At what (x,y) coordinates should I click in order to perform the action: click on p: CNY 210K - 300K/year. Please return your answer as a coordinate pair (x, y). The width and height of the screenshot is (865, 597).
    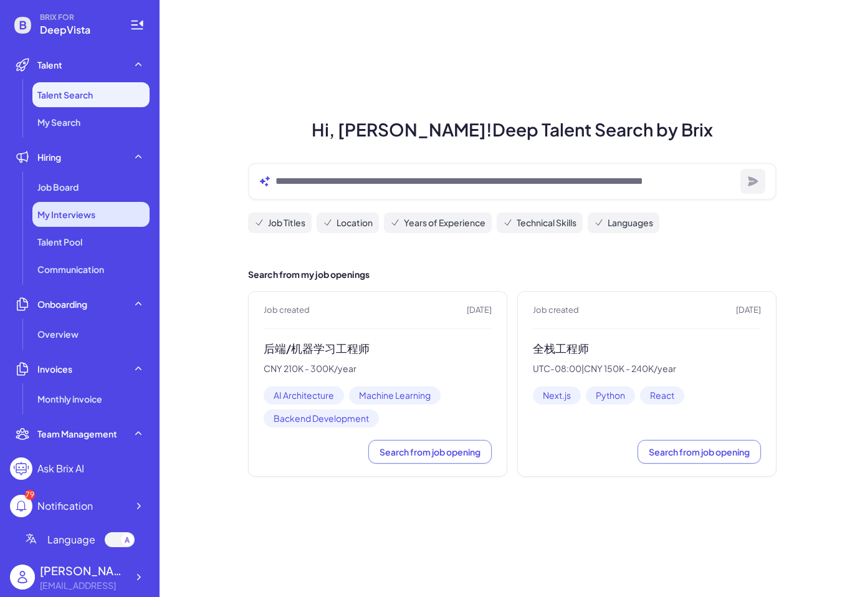
    Looking at the image, I should click on (378, 369).